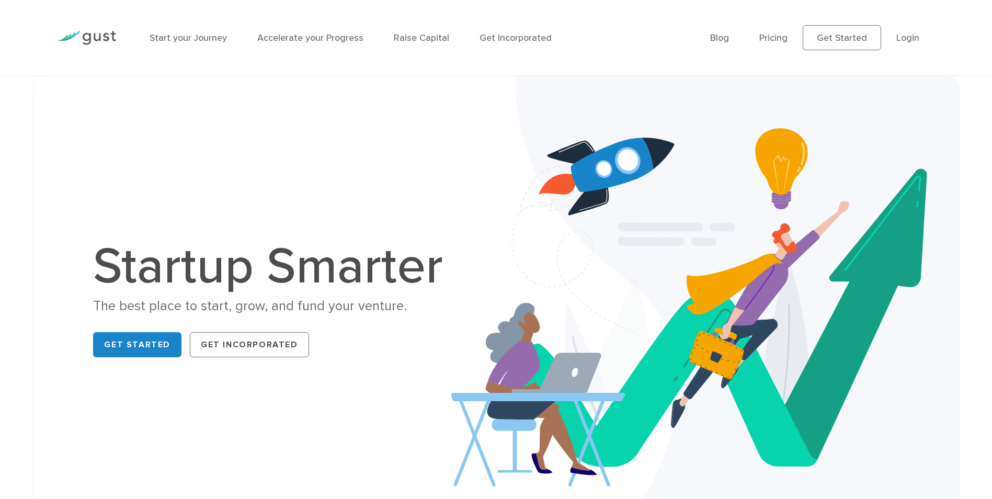  What do you see at coordinates (188, 38) in the screenshot?
I see `a: Start your Journey` at bounding box center [188, 38].